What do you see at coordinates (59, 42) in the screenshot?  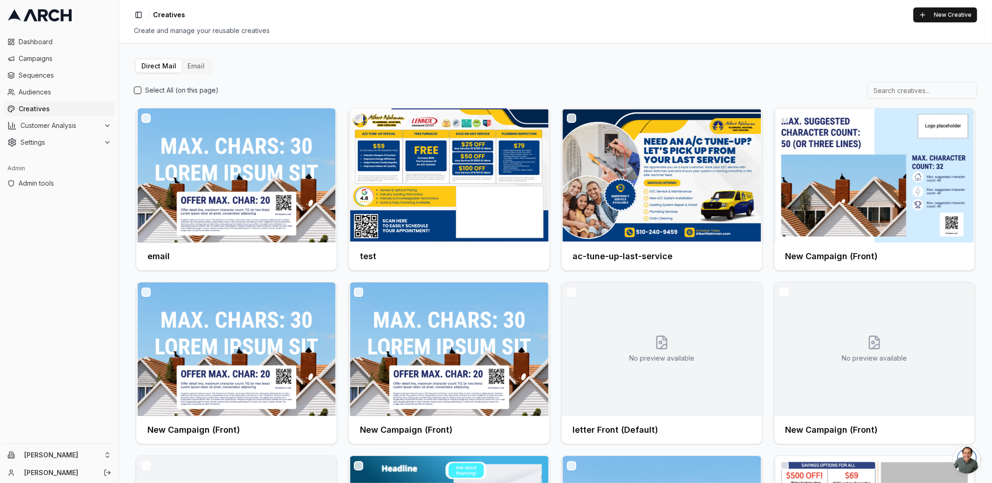 I see `a: Dashboard` at bounding box center [59, 42].